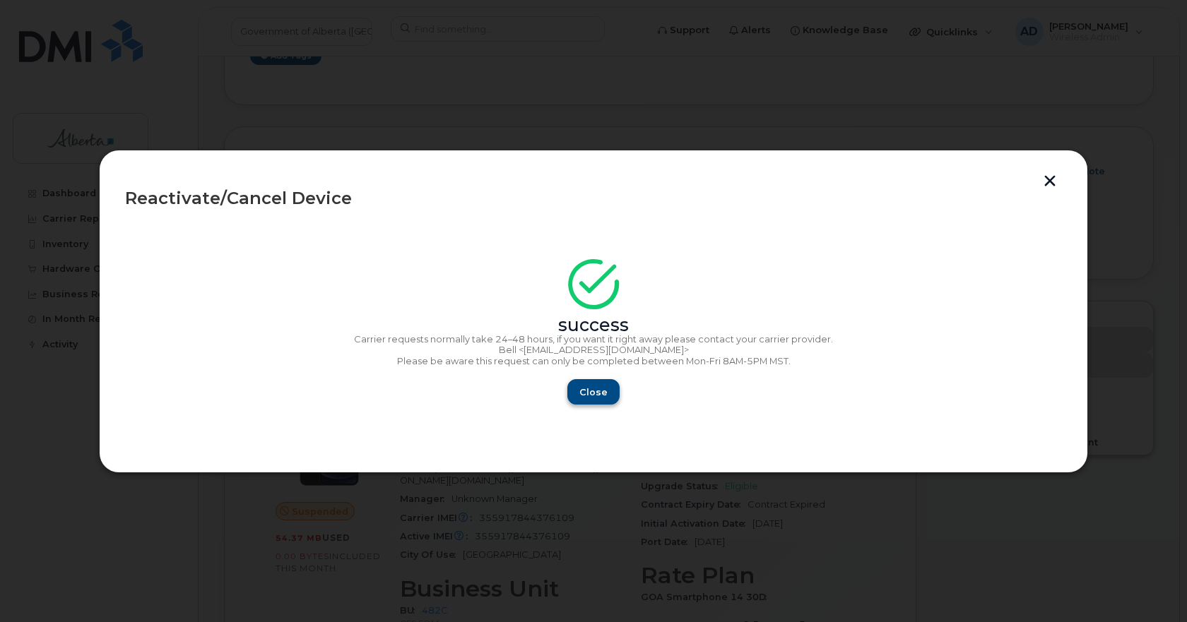  Describe the element at coordinates (593, 326) in the screenshot. I see `div: success` at that location.